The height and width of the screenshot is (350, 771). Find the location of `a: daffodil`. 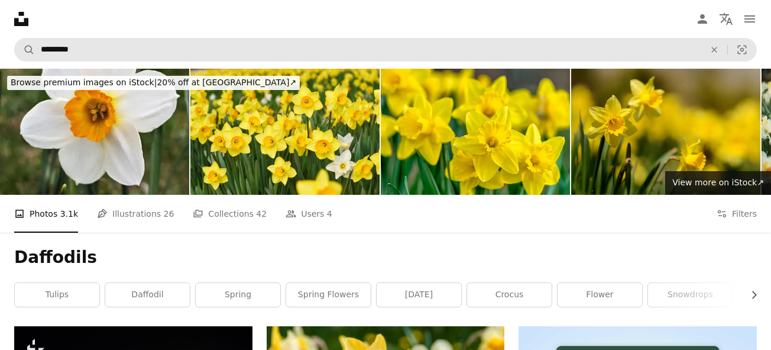

a: daffodil is located at coordinates (147, 295).